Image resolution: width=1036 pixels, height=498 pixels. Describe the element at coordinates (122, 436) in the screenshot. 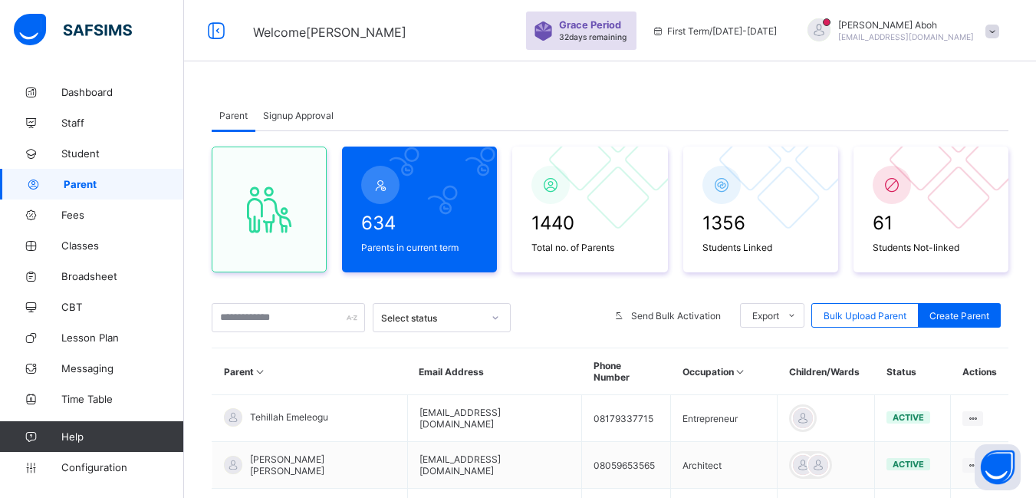

I see `span: Help` at that location.